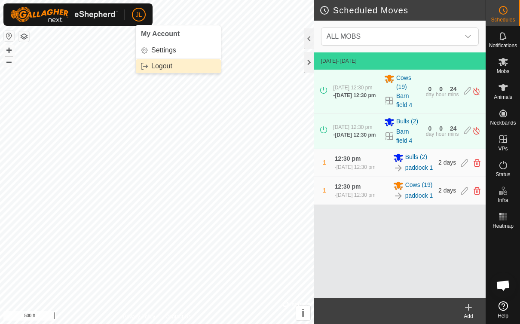  What do you see at coordinates (9, 36) in the screenshot?
I see `button: Reset Map` at bounding box center [9, 36].